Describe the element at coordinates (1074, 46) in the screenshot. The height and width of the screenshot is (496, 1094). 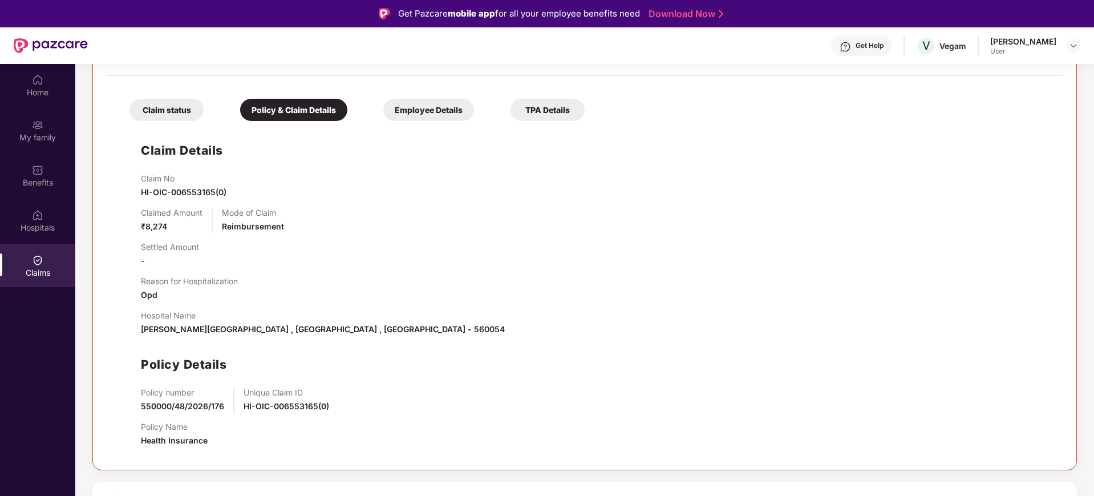
I see `img: svg+xml;base64,PHN2ZyBpZD0iRHJvcGRvd24tMzJ4MzIiIHhtbG5zPSJodHRwOi8vd3d3LnczLm9yZy8yMDAwL3N2ZyIgd2...` at that location.